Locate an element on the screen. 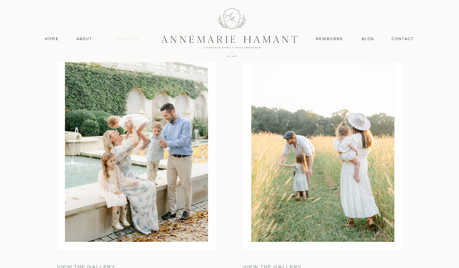 Image resolution: width=459 pixels, height=268 pixels. nav: Blog is located at coordinates (368, 39).